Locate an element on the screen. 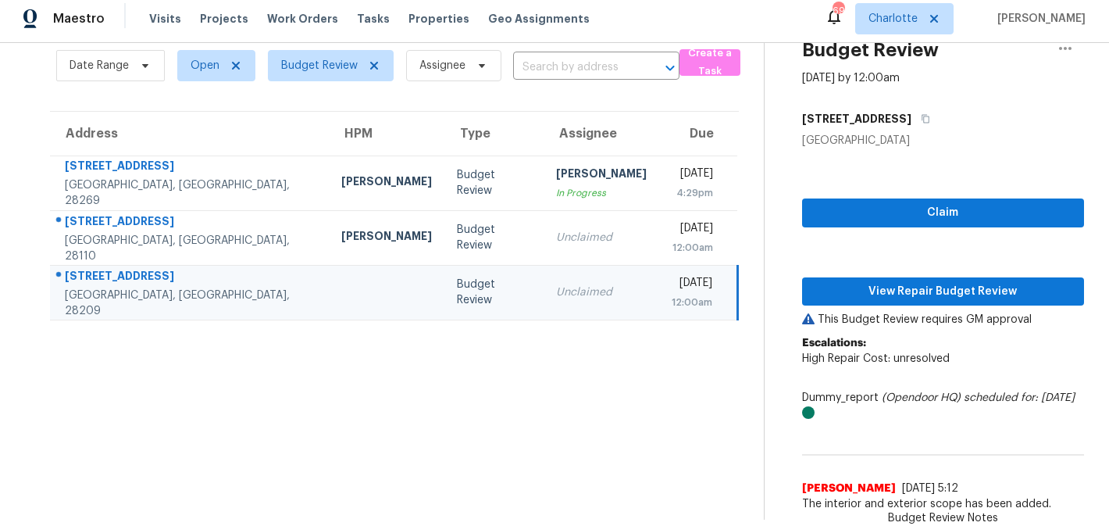 This screenshot has height=526, width=1109. th: HPM is located at coordinates (387, 134).